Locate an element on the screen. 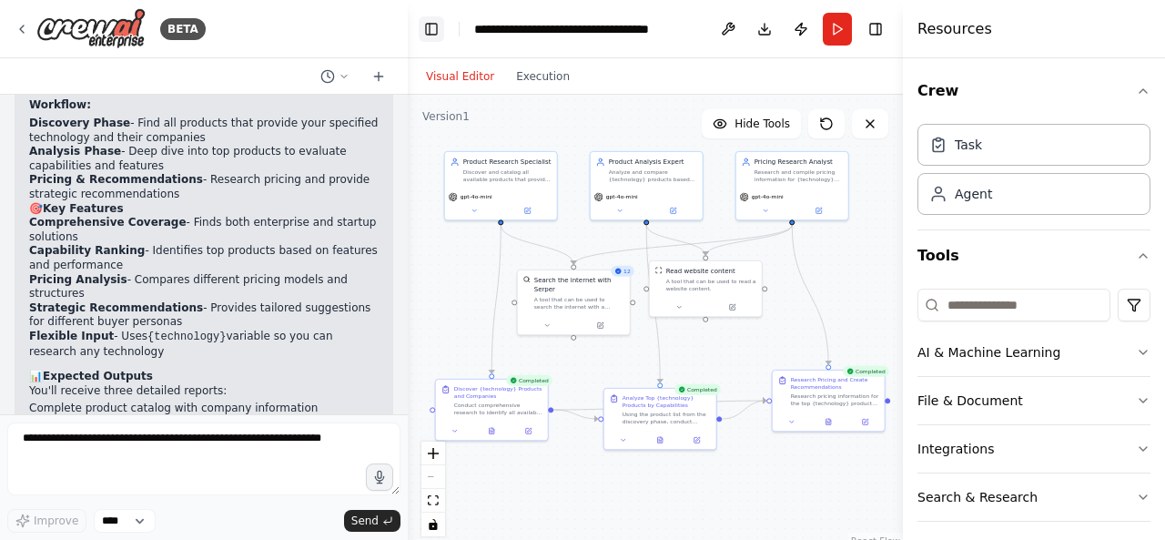  strong: Comprehensive Coverage is located at coordinates (107, 222).